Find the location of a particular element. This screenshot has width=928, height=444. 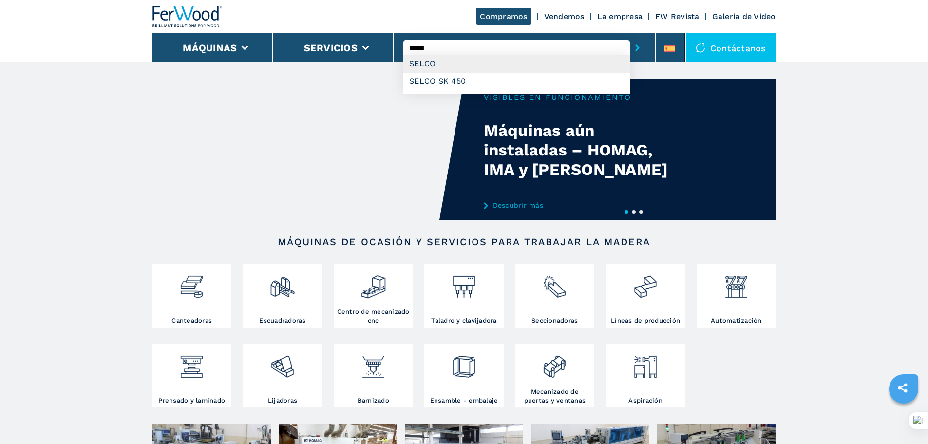

h3: Barnizado is located at coordinates (373, 400).